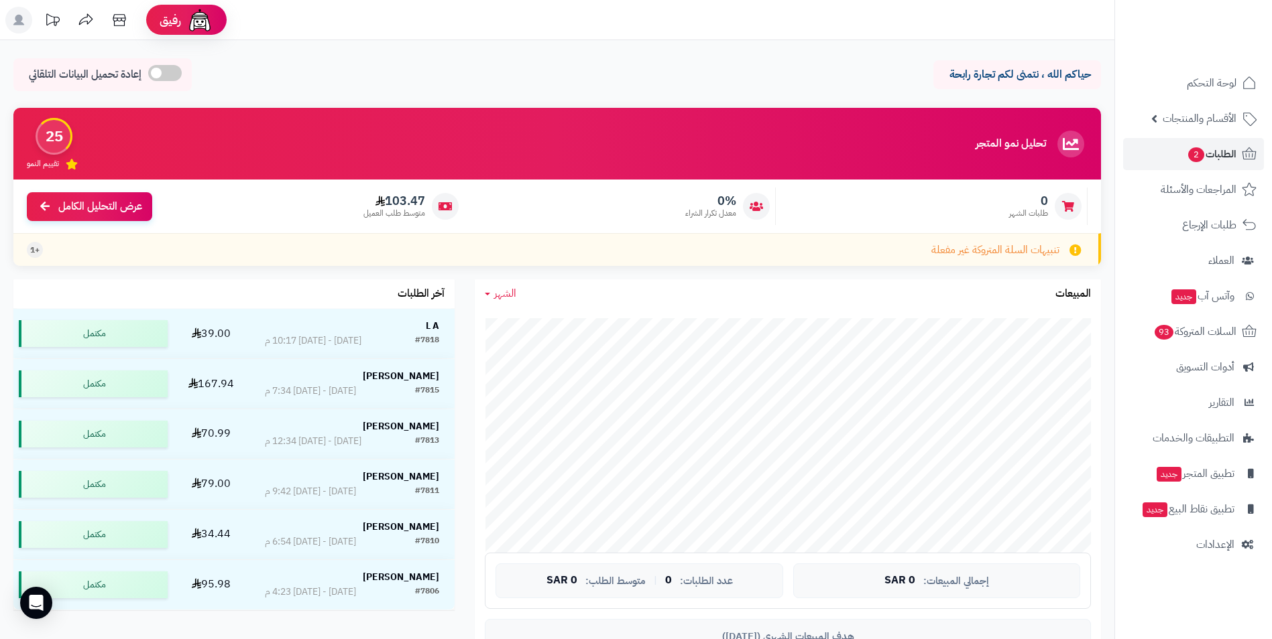  I want to click on a: طلبات الإرجاع, so click(1193, 225).